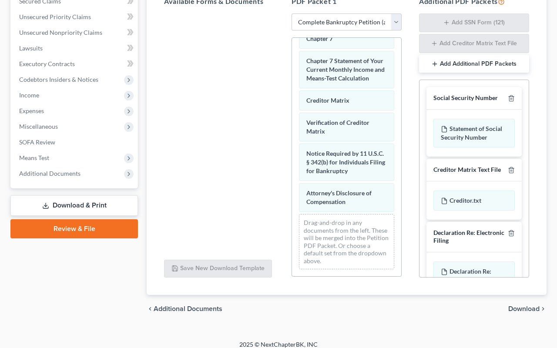  I want to click on button: Add SSN Form (121), so click(474, 23).